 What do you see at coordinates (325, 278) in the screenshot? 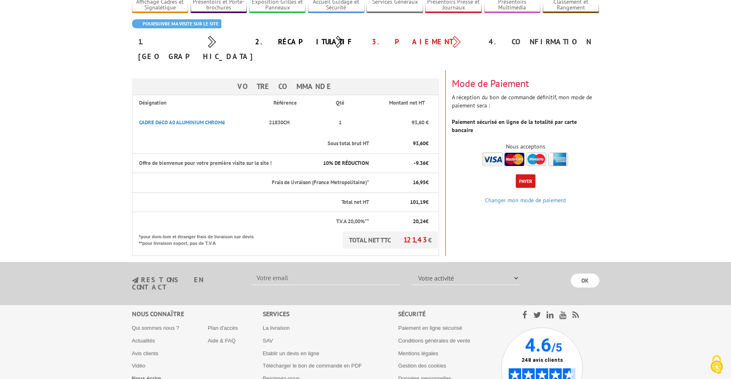
I see `input: Votre email` at bounding box center [325, 278].